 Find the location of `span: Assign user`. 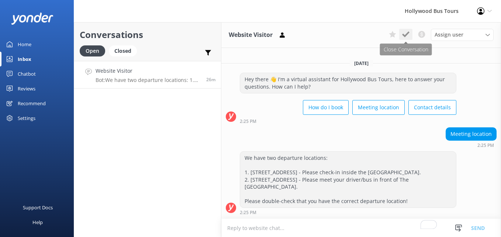

span: Assign user is located at coordinates (449, 35).